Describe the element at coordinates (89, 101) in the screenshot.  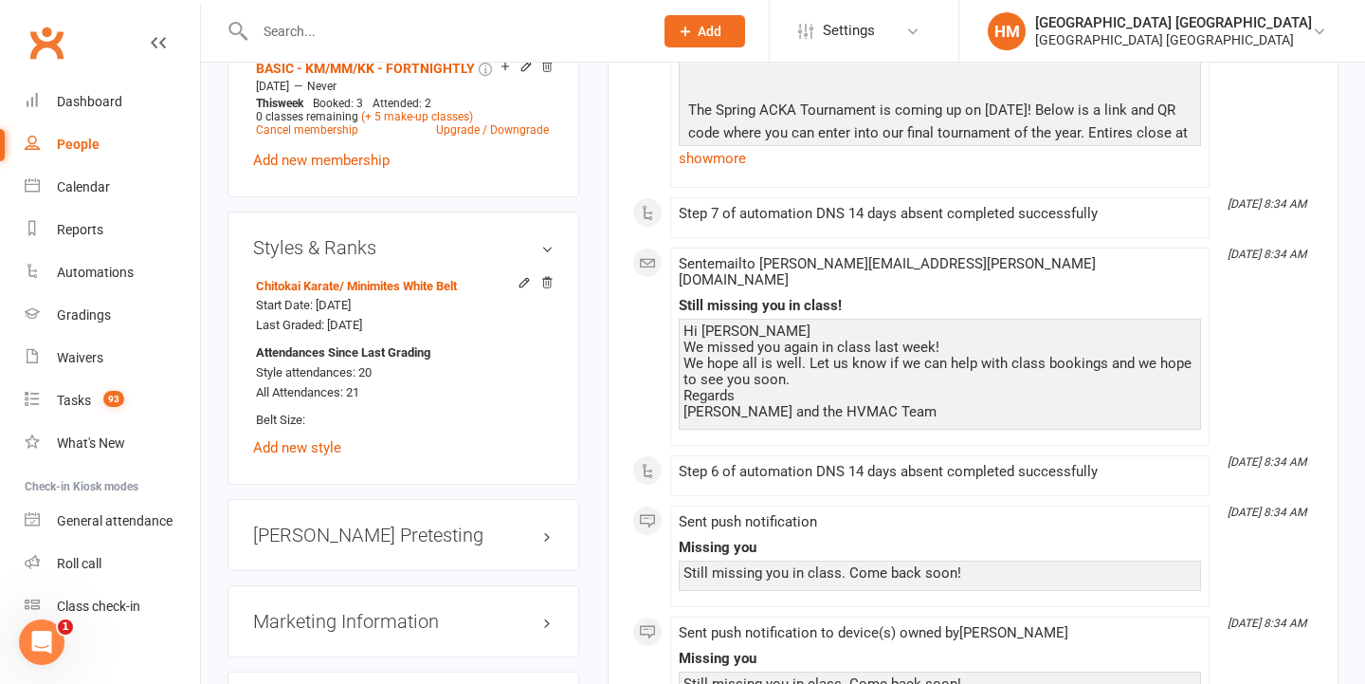
I see `div: Dashboard` at that location.